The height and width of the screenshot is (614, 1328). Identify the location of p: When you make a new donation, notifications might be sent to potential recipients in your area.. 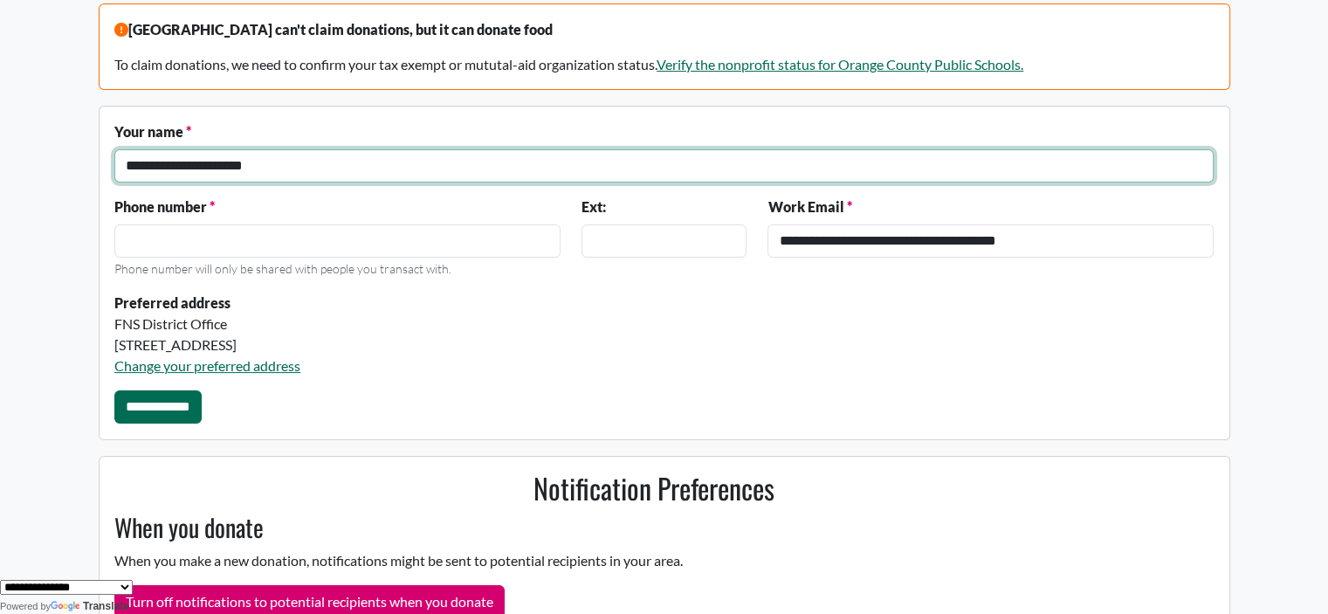
(653, 561).